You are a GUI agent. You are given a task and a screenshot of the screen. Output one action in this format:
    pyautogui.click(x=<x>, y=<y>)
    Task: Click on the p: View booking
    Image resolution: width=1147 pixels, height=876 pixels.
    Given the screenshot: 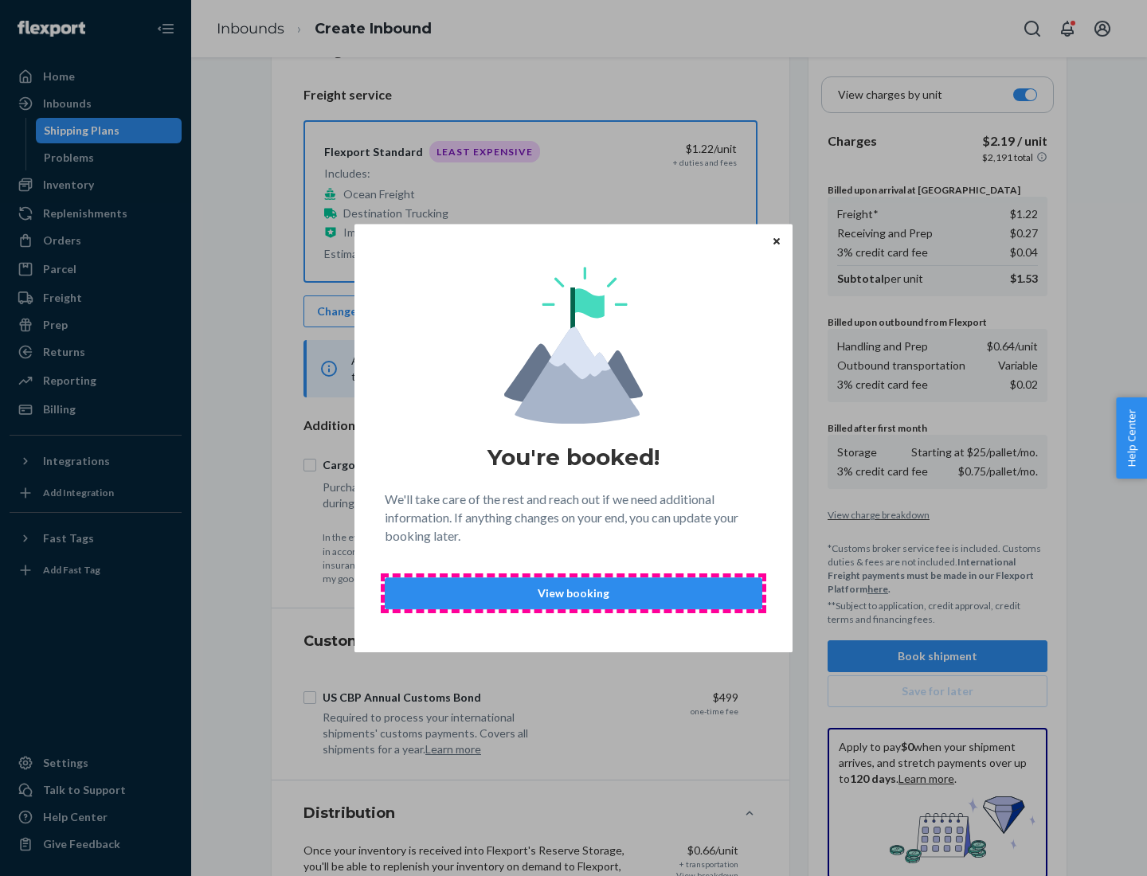 What is the action you would take?
    pyautogui.click(x=573, y=593)
    